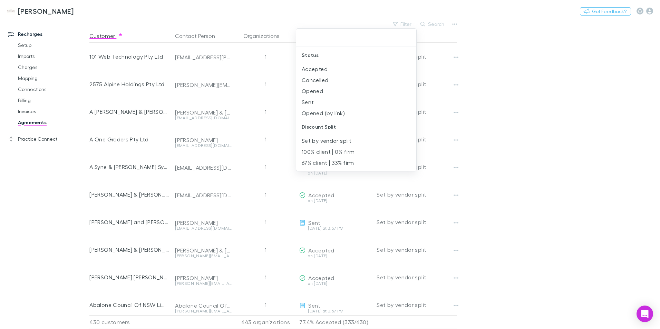  What do you see at coordinates (645, 314) in the screenshot?
I see `div: Open Intercom Messenger` at bounding box center [645, 314].